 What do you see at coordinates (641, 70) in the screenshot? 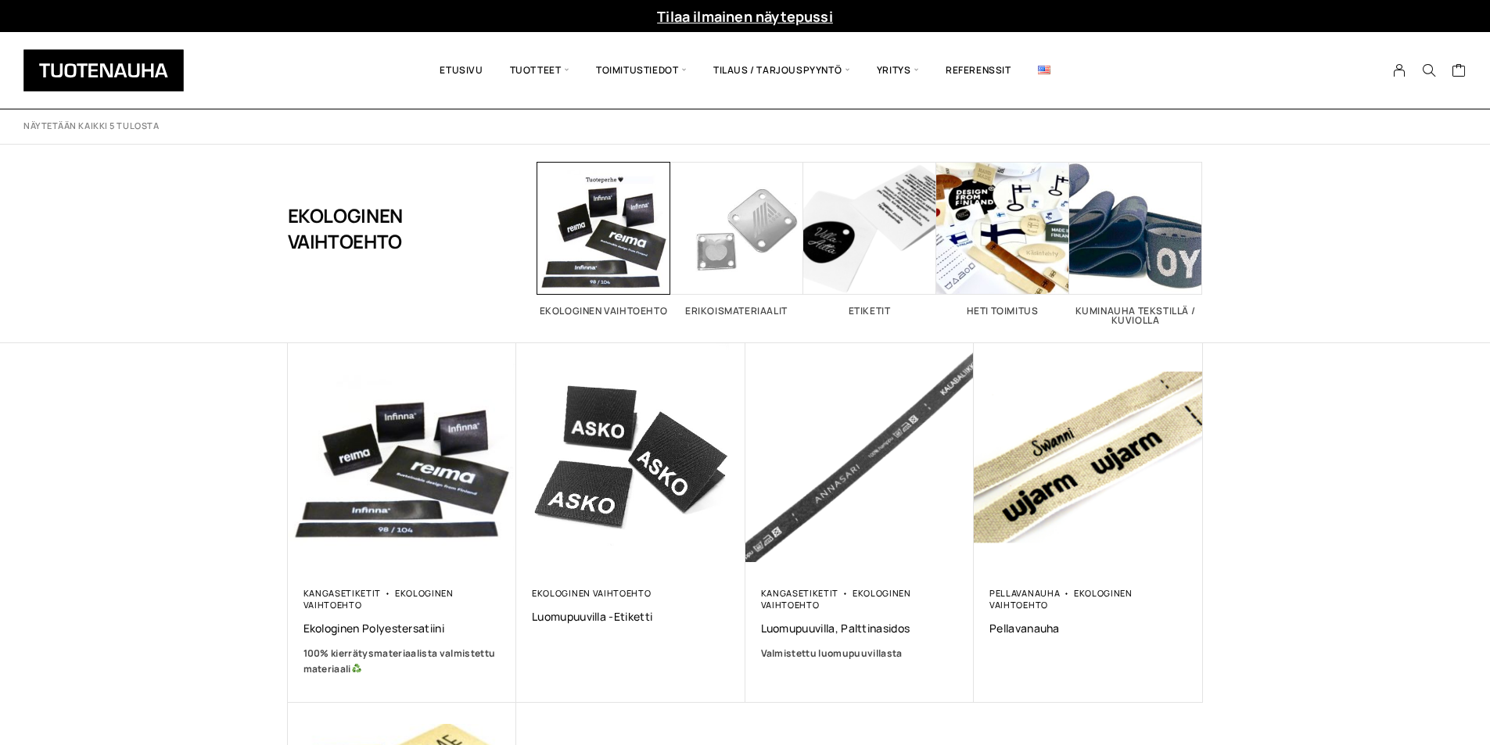
I see `span: Toimitustiedot` at bounding box center [641, 70].